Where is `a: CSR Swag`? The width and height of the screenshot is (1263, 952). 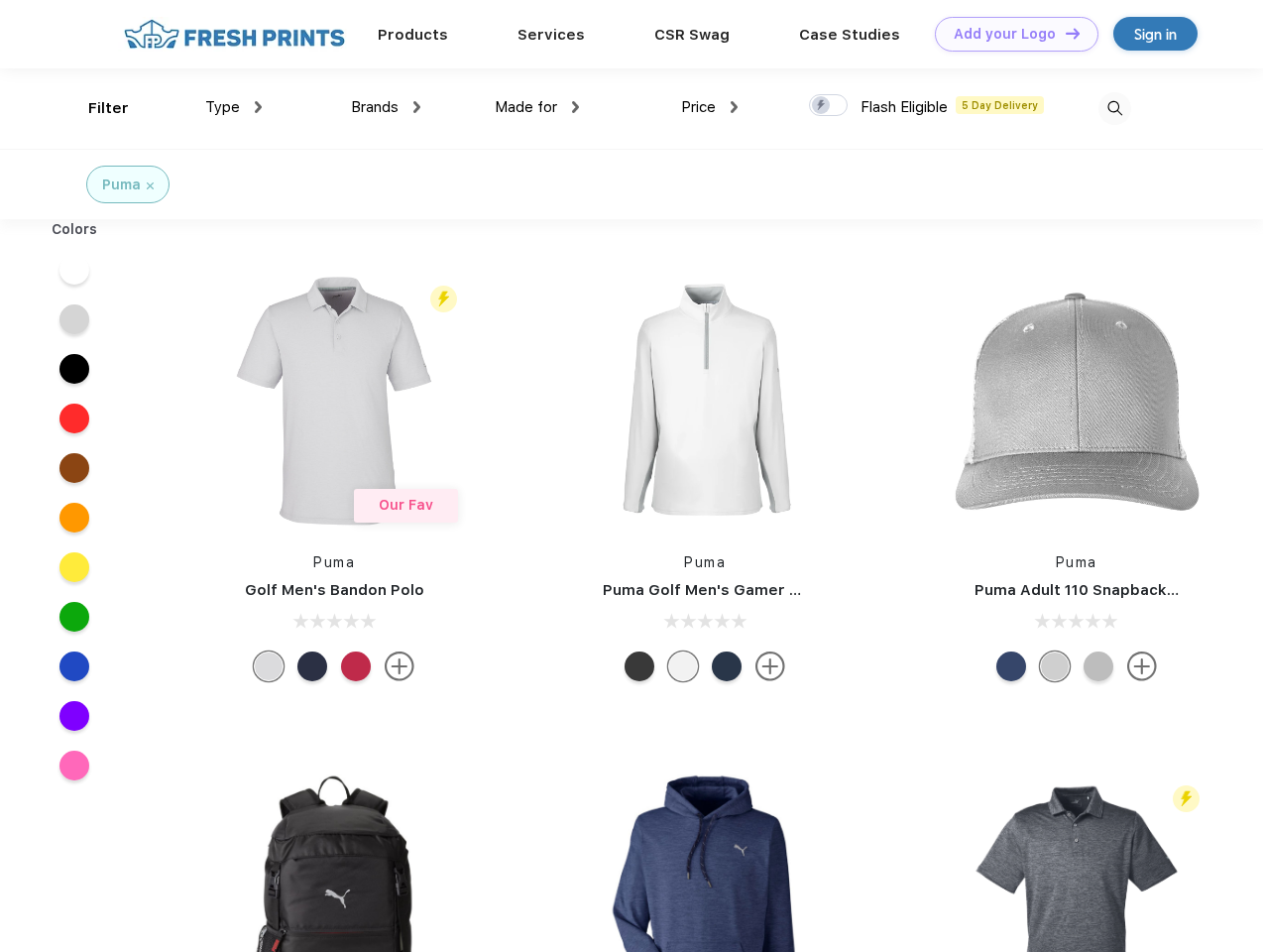 a: CSR Swag is located at coordinates (692, 35).